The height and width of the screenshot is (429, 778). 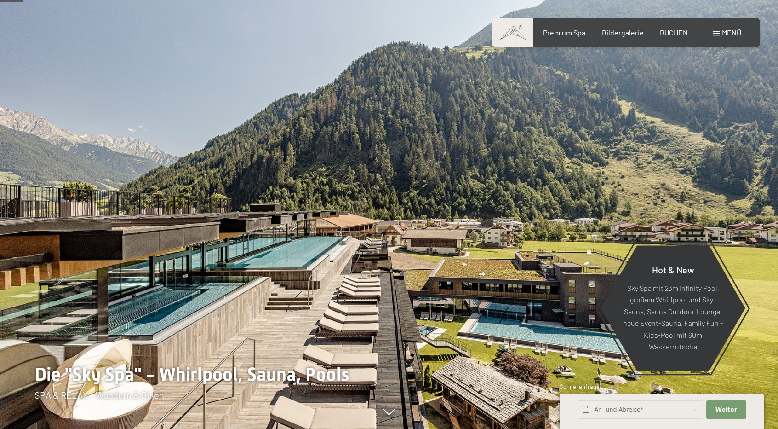 I want to click on span: Premium Spa, so click(x=565, y=32).